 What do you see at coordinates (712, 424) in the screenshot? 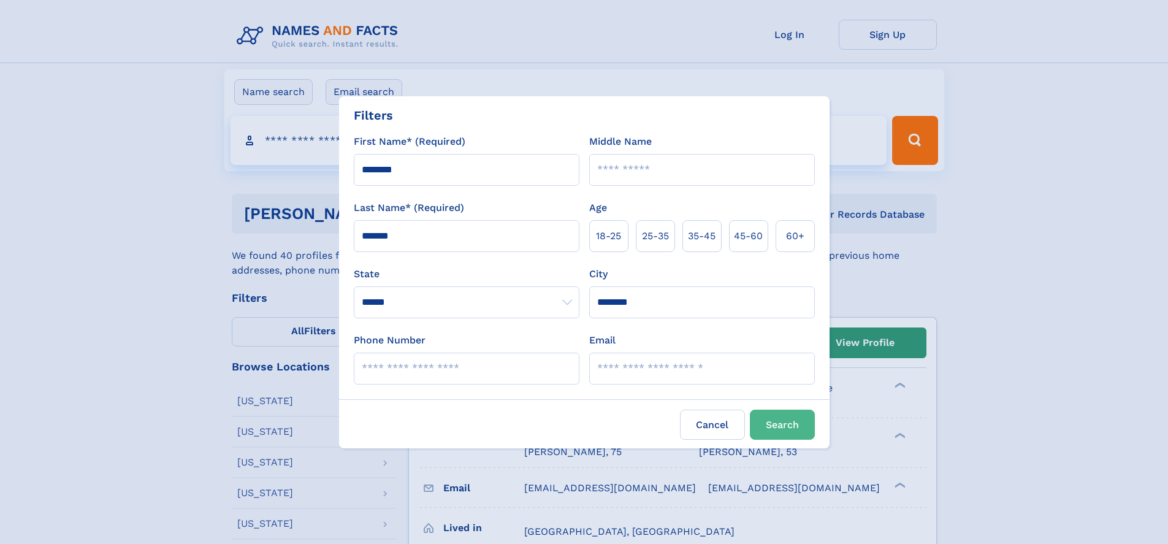
I see `label: Cancel` at bounding box center [712, 424].